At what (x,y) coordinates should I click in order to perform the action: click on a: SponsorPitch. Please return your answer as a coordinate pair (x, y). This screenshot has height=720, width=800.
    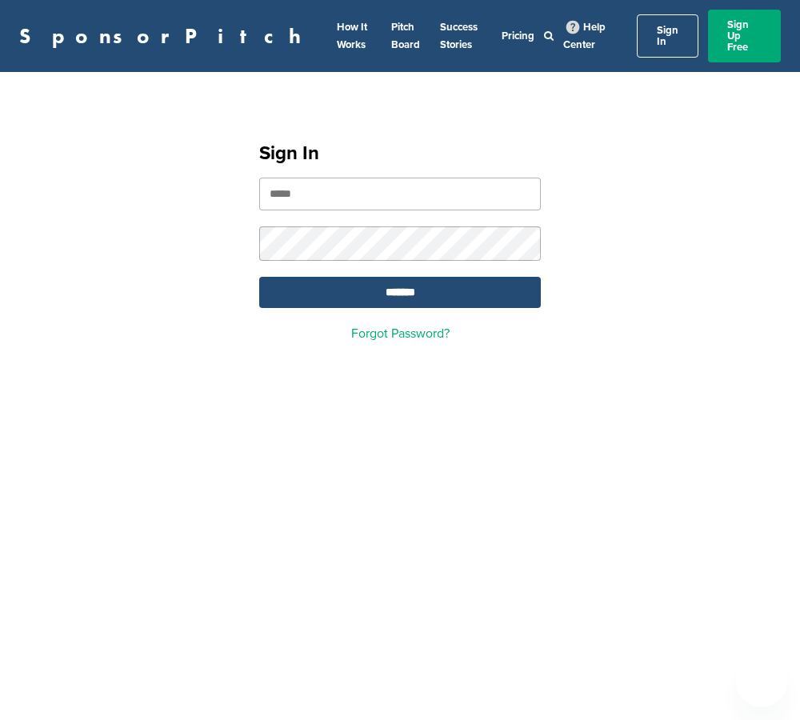
    Looking at the image, I should click on (165, 36).